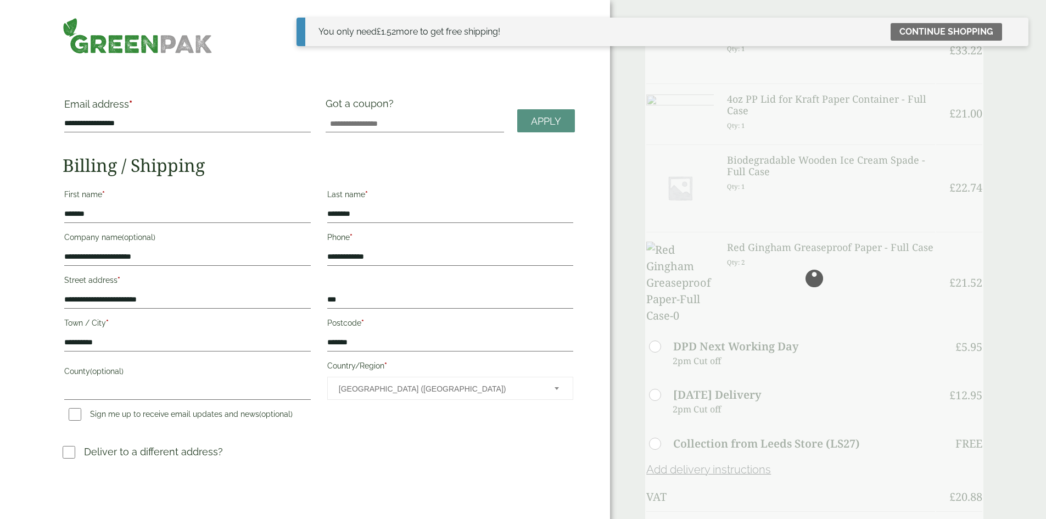  What do you see at coordinates (450, 367) in the screenshot?
I see `label: Country/Region` at bounding box center [450, 367].